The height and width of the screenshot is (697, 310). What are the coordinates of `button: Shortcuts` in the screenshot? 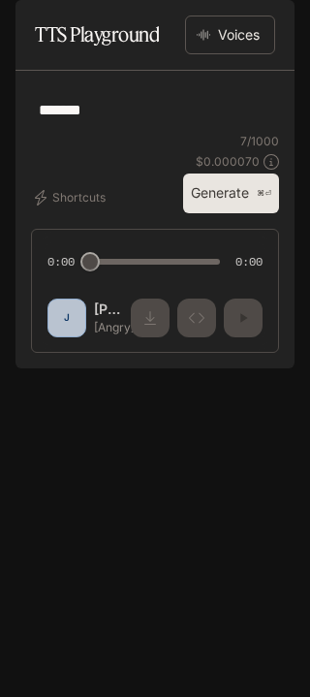 It's located at (72, 198).